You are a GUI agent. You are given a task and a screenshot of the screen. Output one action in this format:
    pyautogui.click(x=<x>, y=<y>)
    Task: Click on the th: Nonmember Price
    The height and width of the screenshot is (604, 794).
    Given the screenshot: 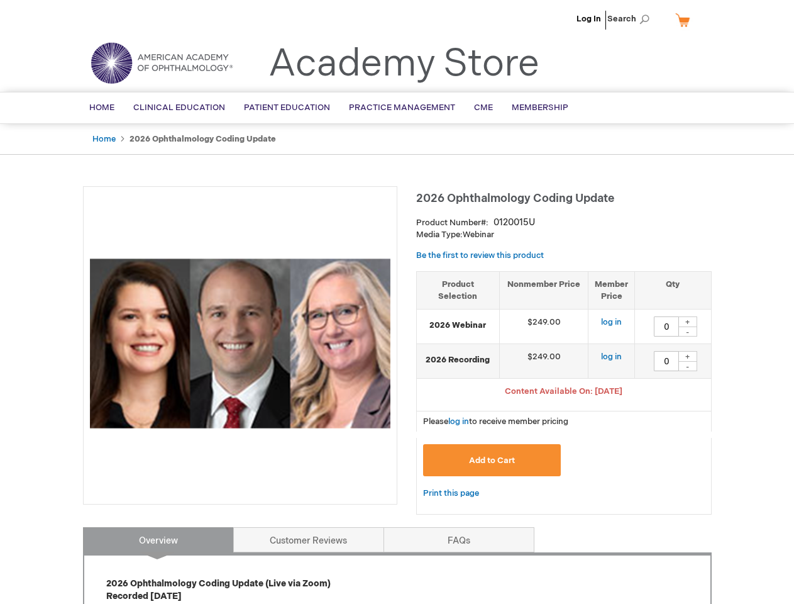 What is the action you would take?
    pyautogui.click(x=544, y=290)
    